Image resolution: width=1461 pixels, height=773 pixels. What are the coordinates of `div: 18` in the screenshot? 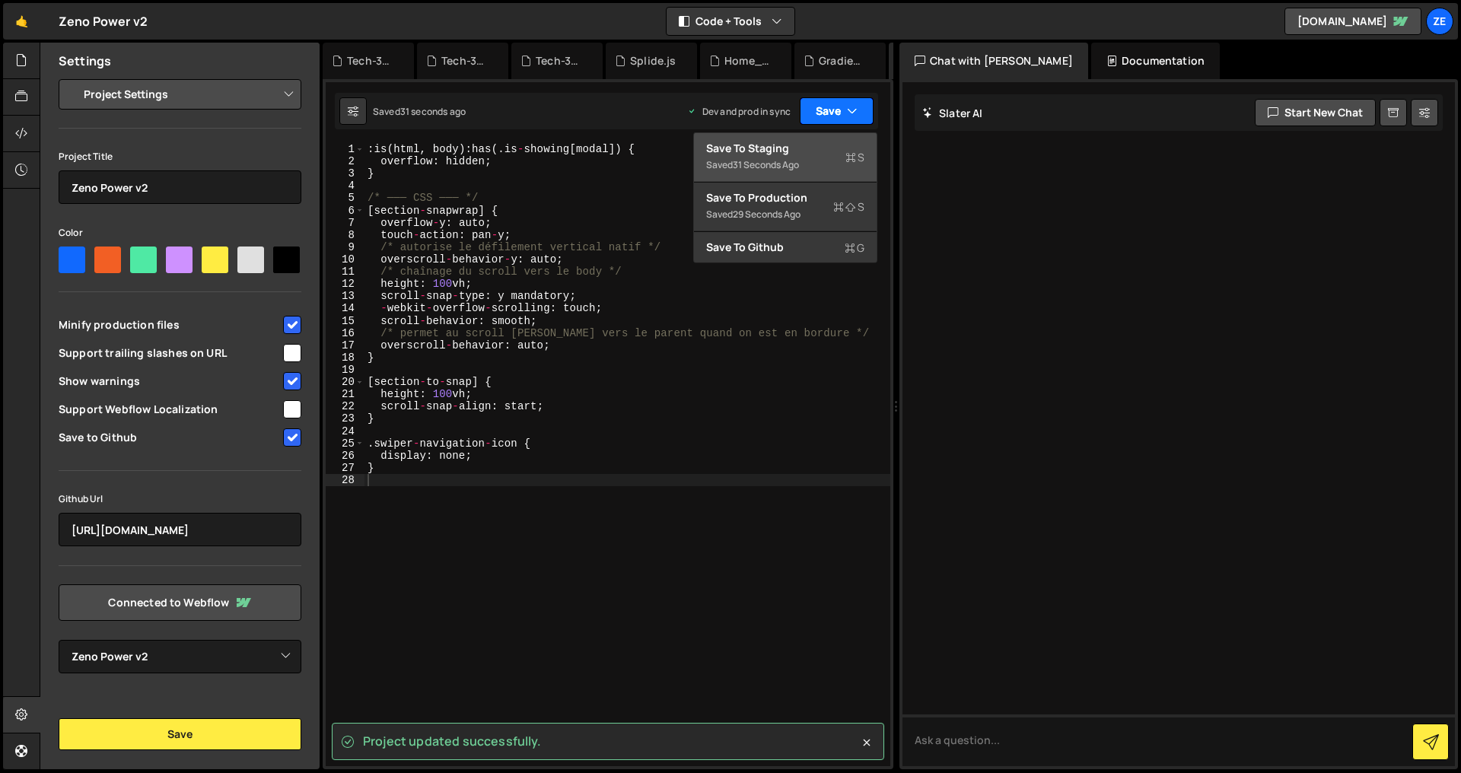 It's located at (345, 358).